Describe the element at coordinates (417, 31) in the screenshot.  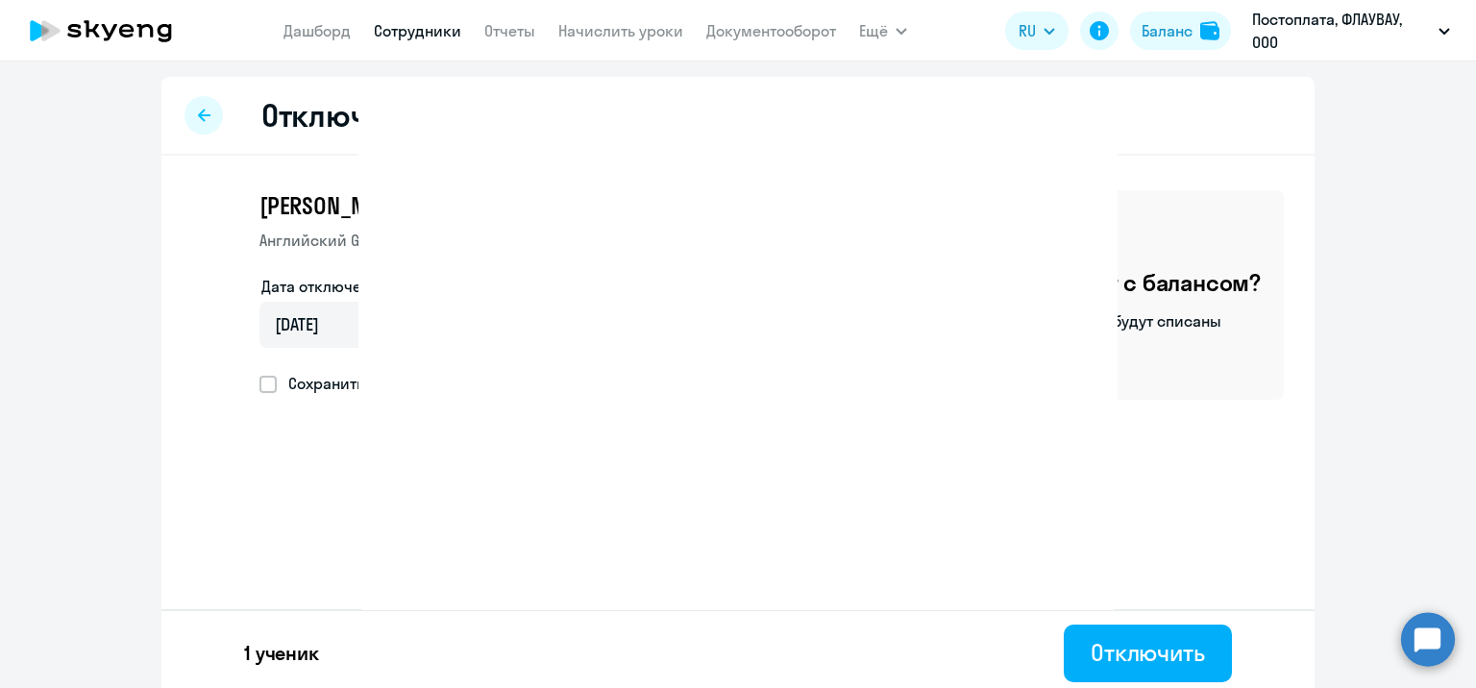
I see `a: Сотрудники` at that location.